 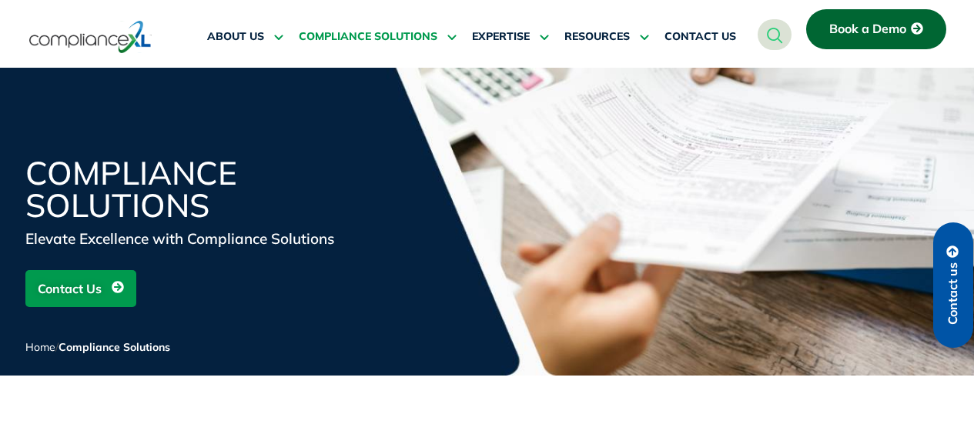 I want to click on span: CONTACT US, so click(x=700, y=37).